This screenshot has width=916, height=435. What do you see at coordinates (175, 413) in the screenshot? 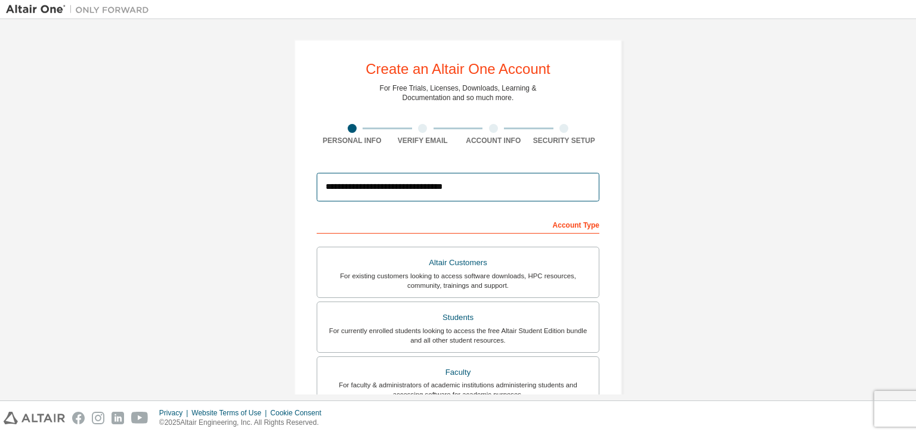
I see `div: Privacy` at bounding box center [175, 413].